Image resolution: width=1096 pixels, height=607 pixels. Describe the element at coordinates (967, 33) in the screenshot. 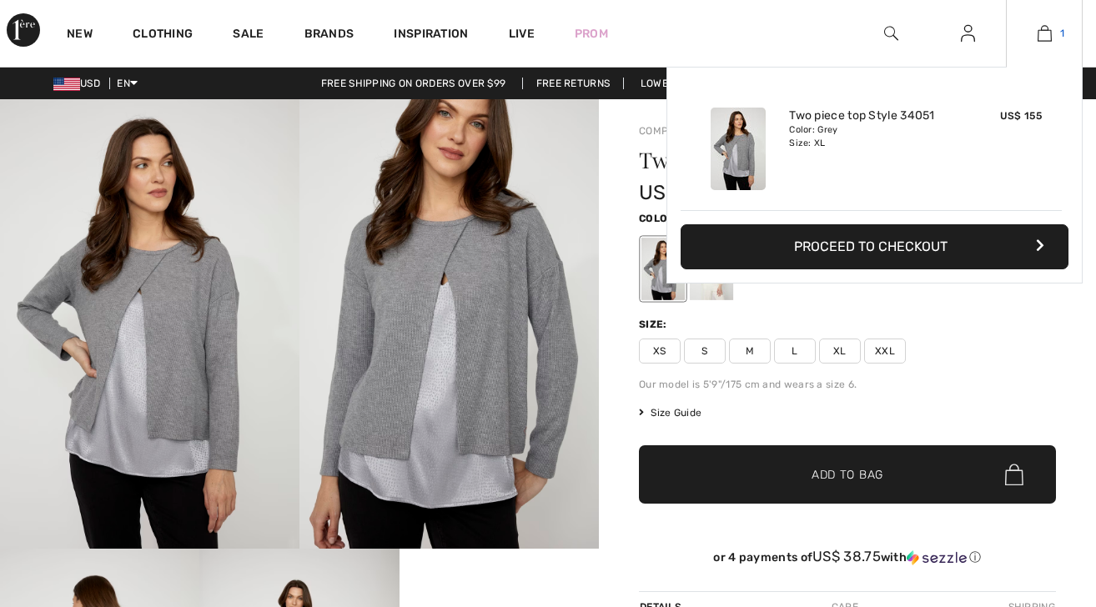

I see `img: My Info` at that location.